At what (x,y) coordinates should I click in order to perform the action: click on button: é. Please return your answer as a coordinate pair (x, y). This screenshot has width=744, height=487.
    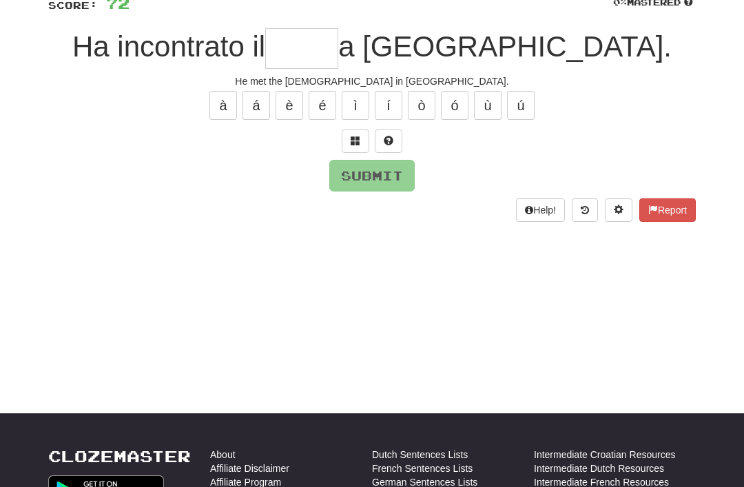
    Looking at the image, I should click on (322, 105).